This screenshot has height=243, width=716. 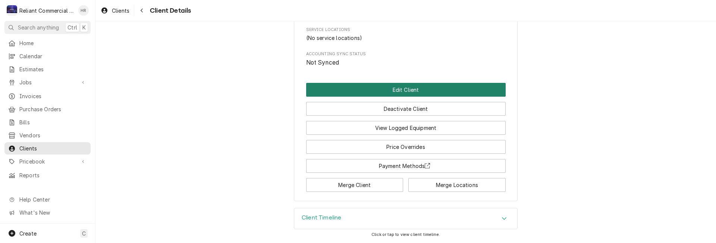 I want to click on a: Bills, so click(x=47, y=122).